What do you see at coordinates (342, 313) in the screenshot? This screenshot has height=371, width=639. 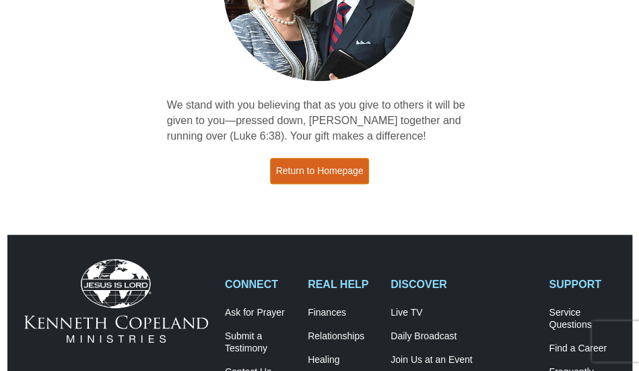 I see `a: Finances` at bounding box center [342, 313].